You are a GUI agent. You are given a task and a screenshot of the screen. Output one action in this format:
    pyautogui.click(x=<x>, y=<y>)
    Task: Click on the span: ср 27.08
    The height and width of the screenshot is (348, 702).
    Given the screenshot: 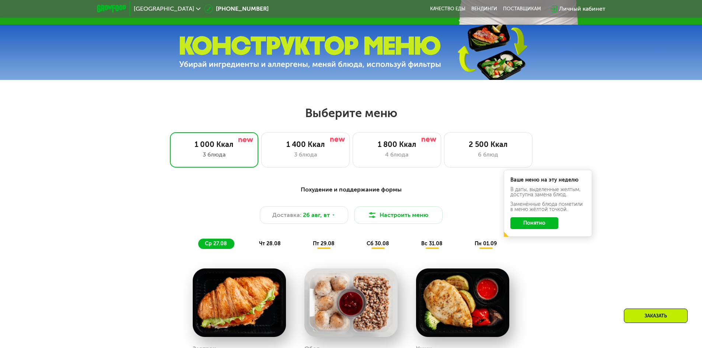 What is the action you would take?
    pyautogui.click(x=216, y=244)
    